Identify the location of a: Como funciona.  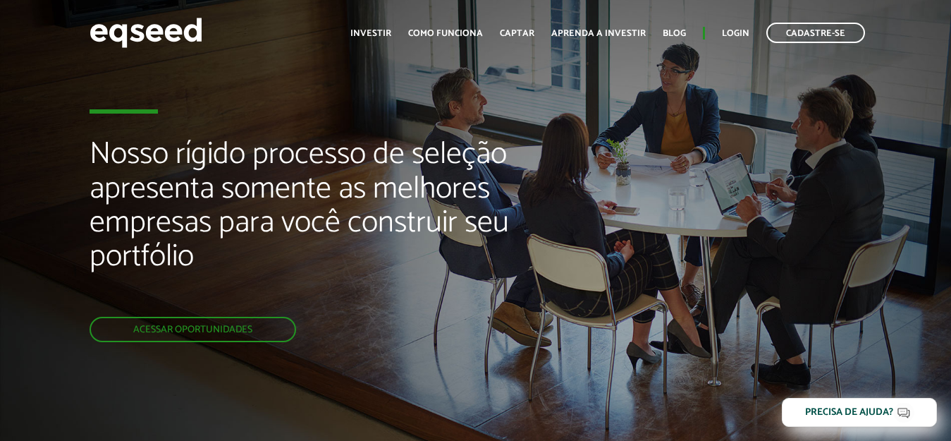
(446, 33).